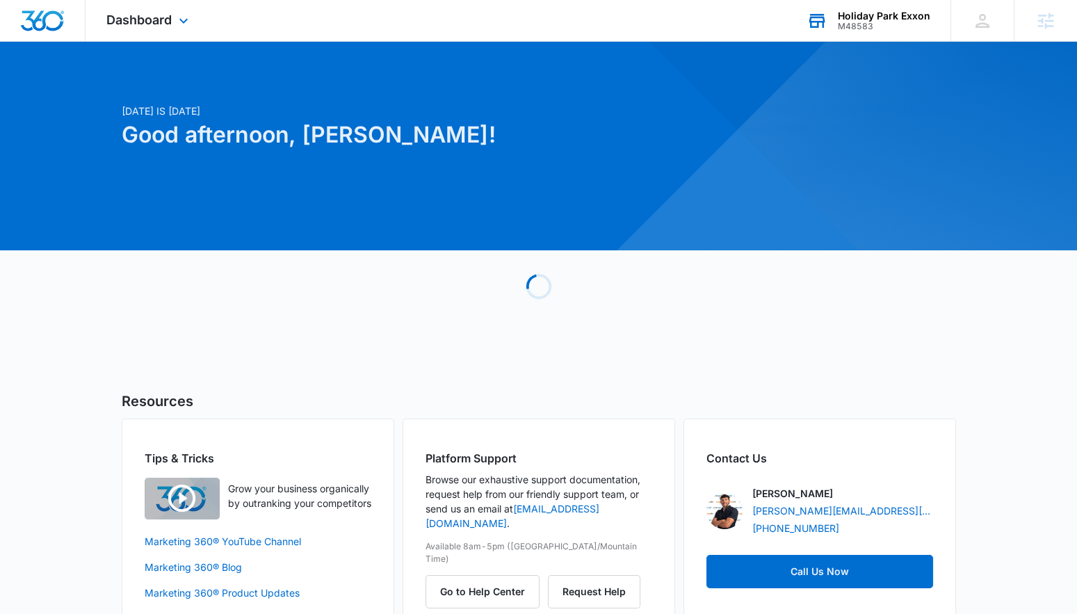  What do you see at coordinates (884, 26) in the screenshot?
I see `div: account id` at bounding box center [884, 26].